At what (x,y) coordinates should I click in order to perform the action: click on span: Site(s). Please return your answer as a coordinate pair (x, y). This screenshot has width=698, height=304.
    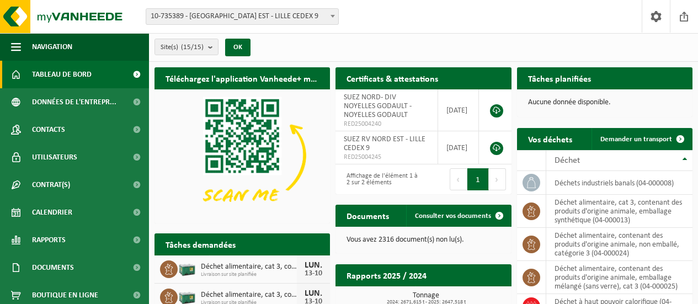
    Looking at the image, I should click on (182, 47).